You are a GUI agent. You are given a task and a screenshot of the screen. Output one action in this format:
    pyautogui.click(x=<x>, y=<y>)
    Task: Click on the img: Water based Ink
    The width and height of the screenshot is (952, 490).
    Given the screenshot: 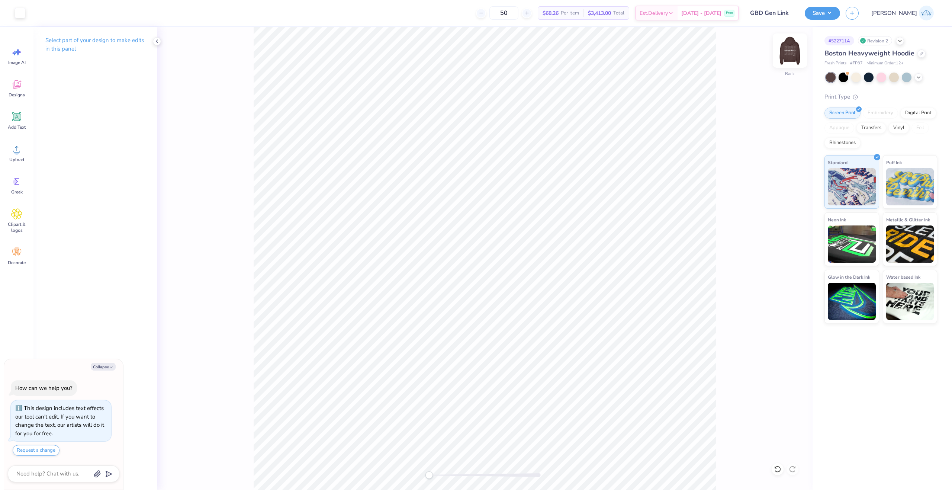 What is the action you would take?
    pyautogui.click(x=910, y=301)
    